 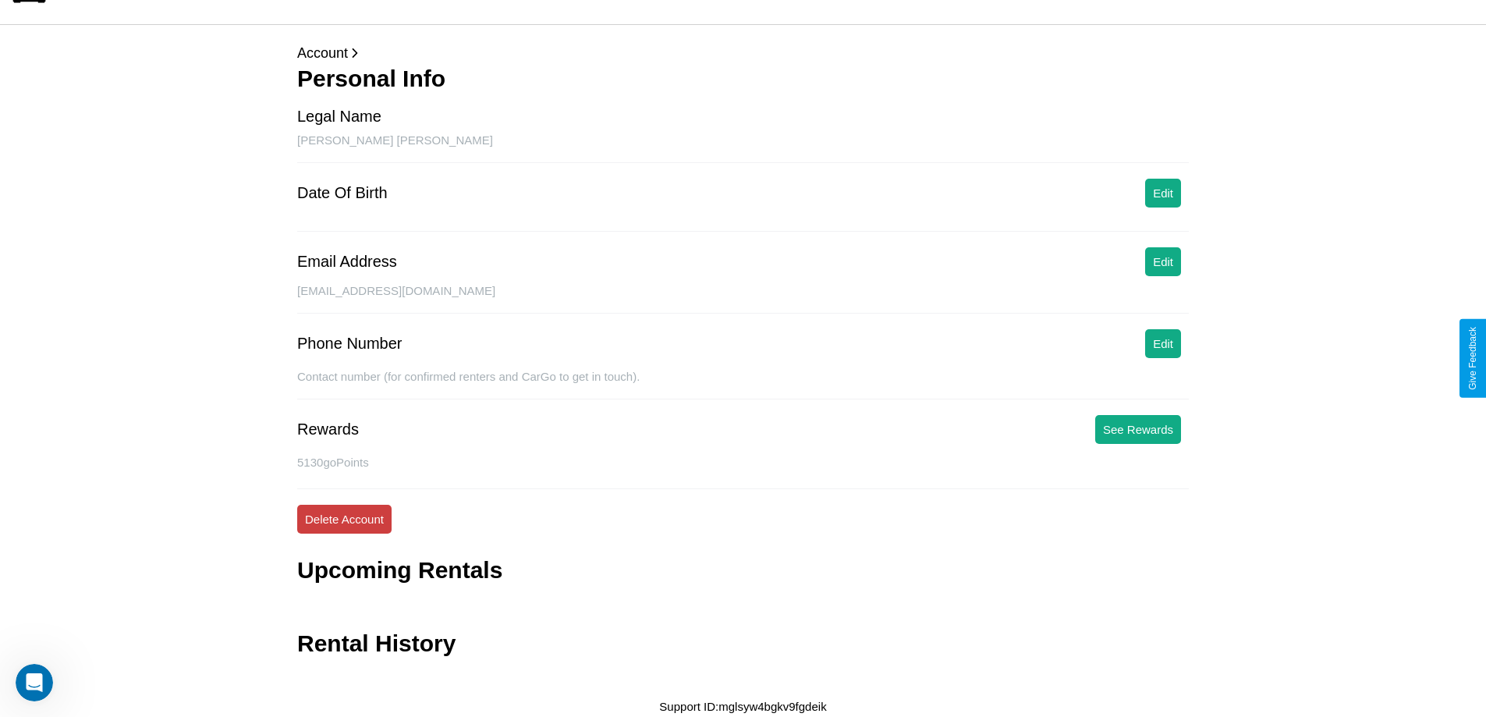 I want to click on h3: Personal Info, so click(x=743, y=79).